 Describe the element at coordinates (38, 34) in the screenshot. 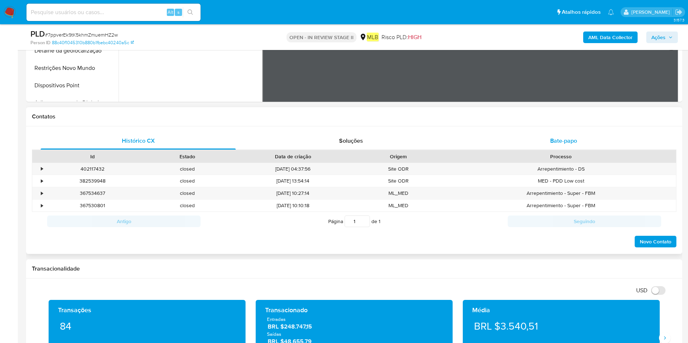

I see `b: PLD` at that location.